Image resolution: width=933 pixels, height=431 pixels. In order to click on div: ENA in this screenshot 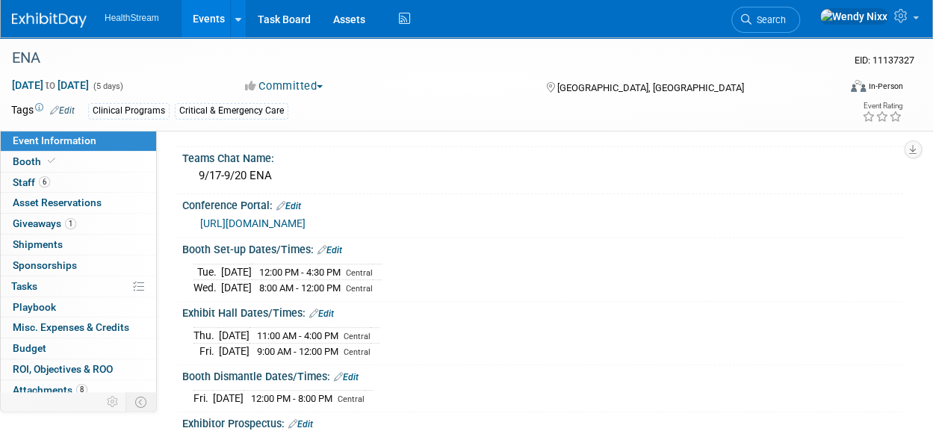, I will do `click(417, 58)`.